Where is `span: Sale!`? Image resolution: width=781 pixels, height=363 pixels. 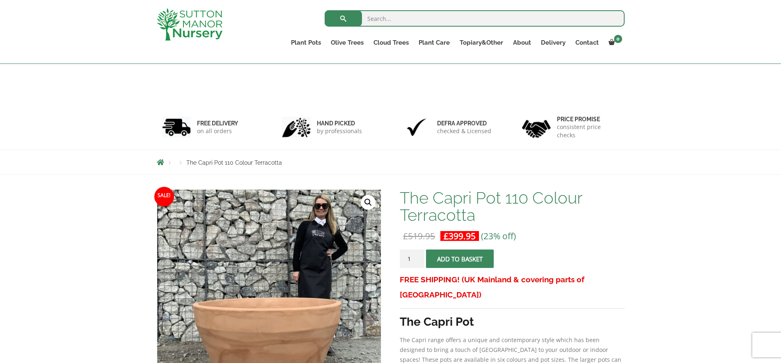
span: Sale! is located at coordinates (164, 197).